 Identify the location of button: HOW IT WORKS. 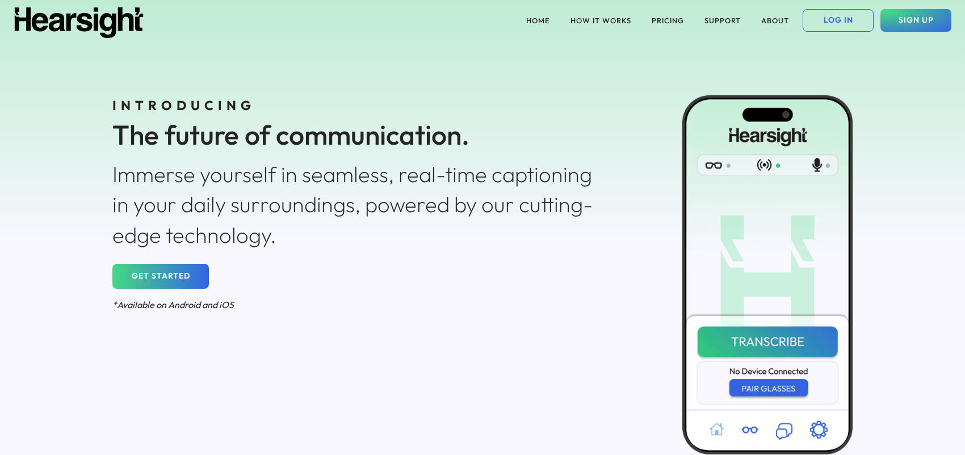
(600, 20).